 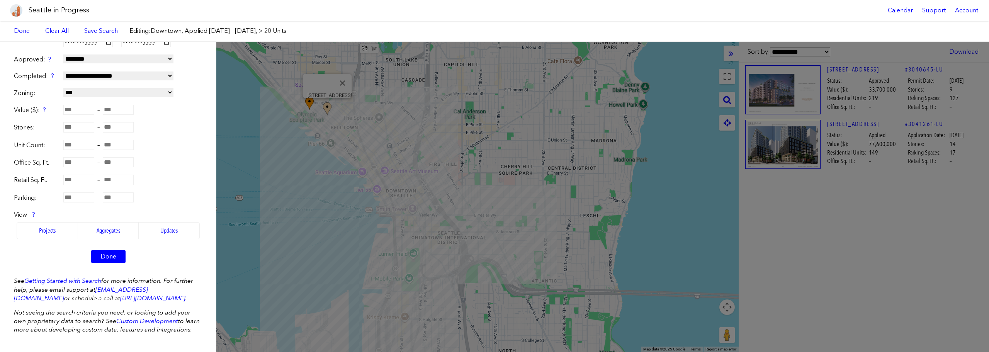 I want to click on label: Editing:, so click(x=208, y=31).